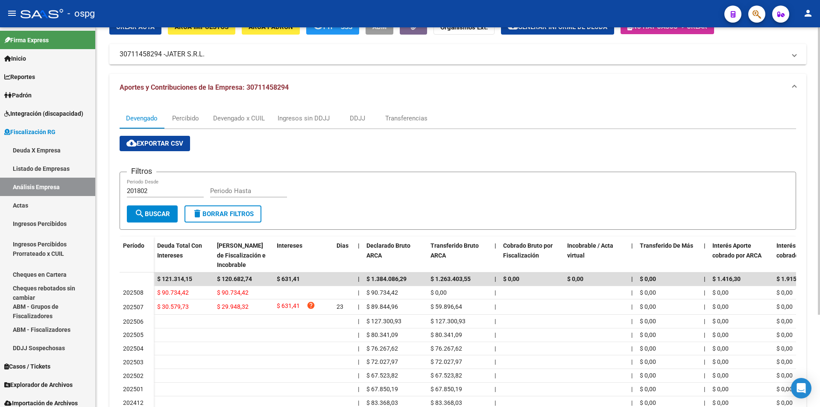 The width and height of the screenshot is (820, 407). I want to click on datatable-header-cell: Deuda Total Con Intereses, so click(184, 255).